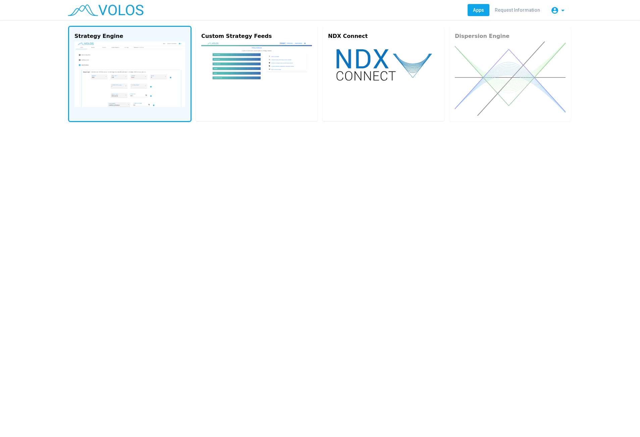 Image resolution: width=640 pixels, height=437 pixels. Describe the element at coordinates (257, 36) in the screenshot. I see `div: Custom Strategy Feeds` at that location.